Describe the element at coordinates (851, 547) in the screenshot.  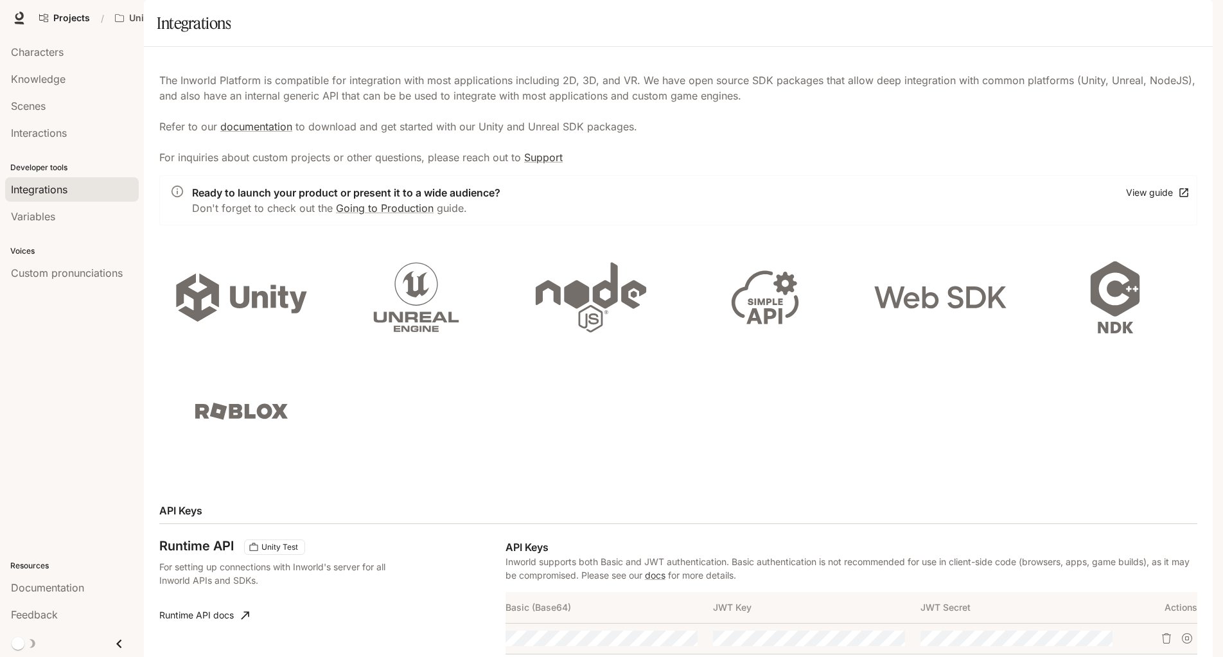
I see `p: API Keys` at that location.